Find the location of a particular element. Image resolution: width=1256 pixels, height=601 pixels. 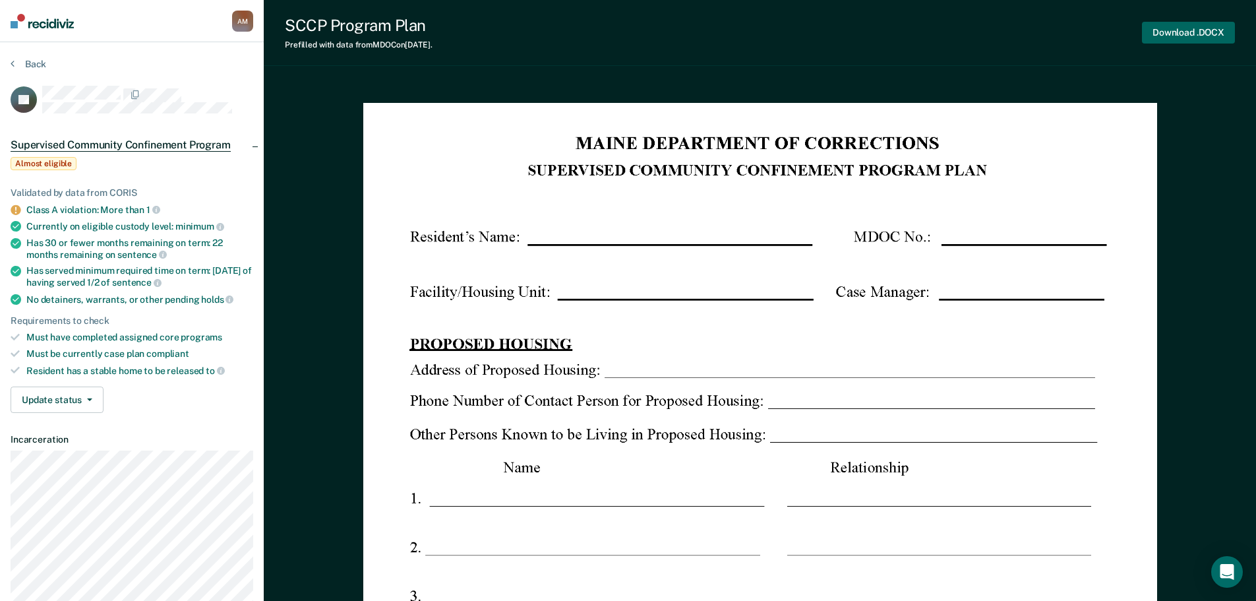

span: holds is located at coordinates (217, 299).